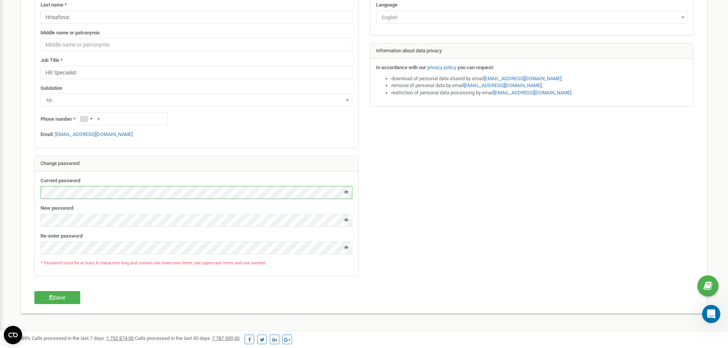 The height and width of the screenshot is (348, 728). Describe the element at coordinates (387, 5) in the screenshot. I see `label: Language` at that location.